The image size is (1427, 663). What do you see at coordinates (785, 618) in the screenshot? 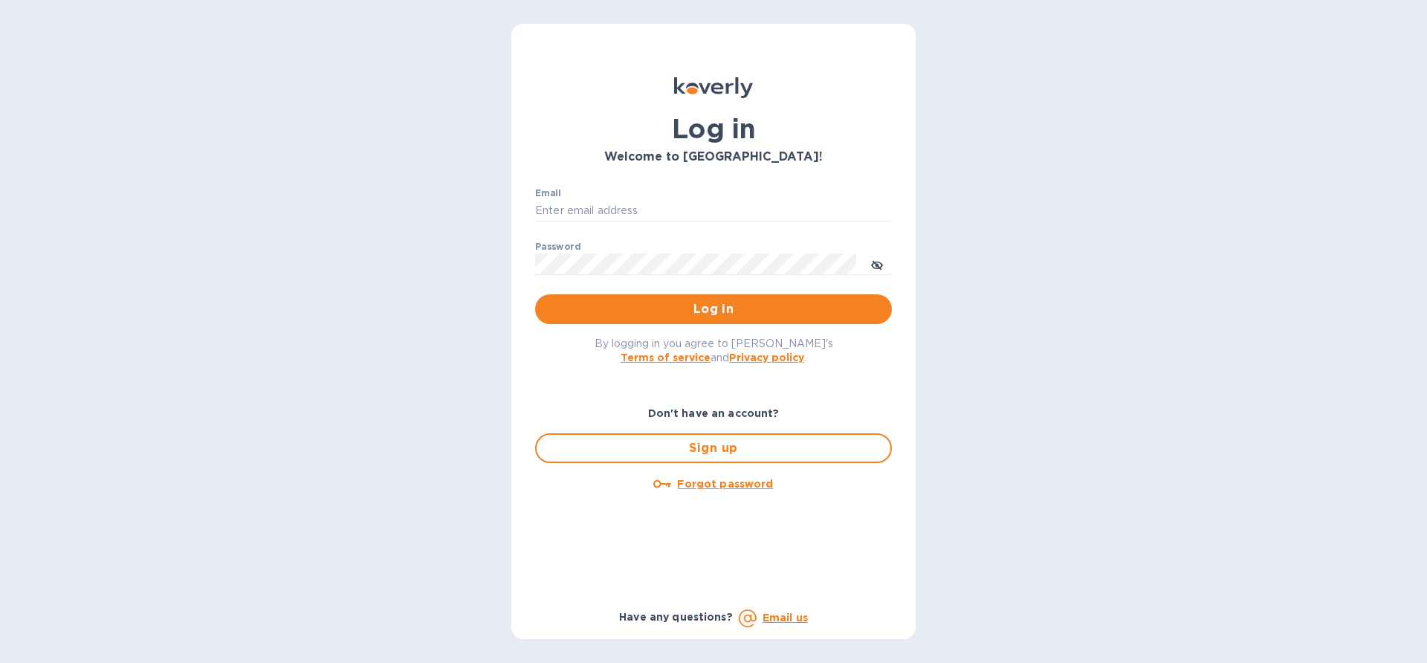
I see `a: Email us` at bounding box center [785, 618].